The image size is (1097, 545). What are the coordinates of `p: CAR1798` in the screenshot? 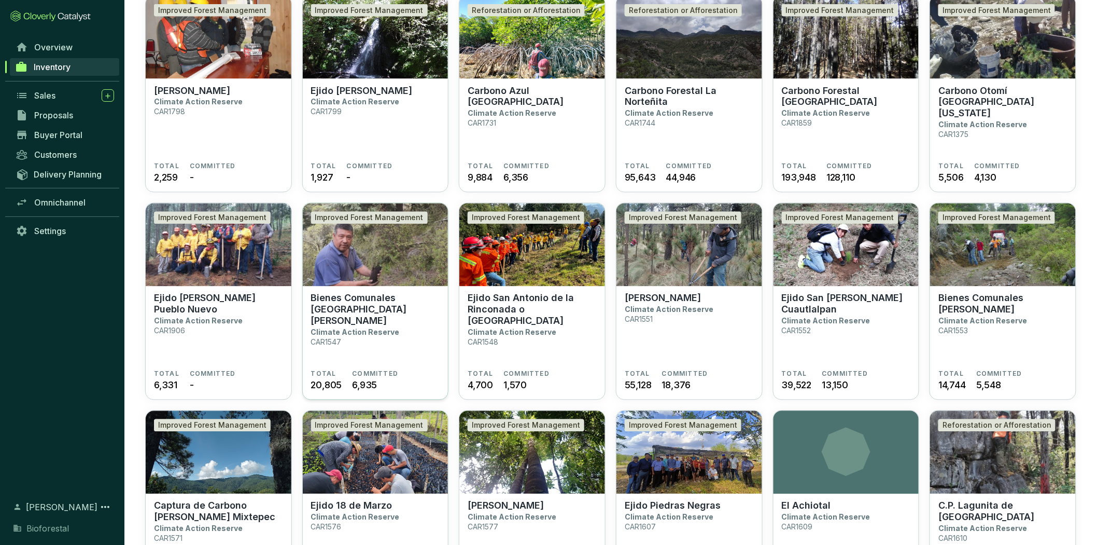 It's located at (170, 111).